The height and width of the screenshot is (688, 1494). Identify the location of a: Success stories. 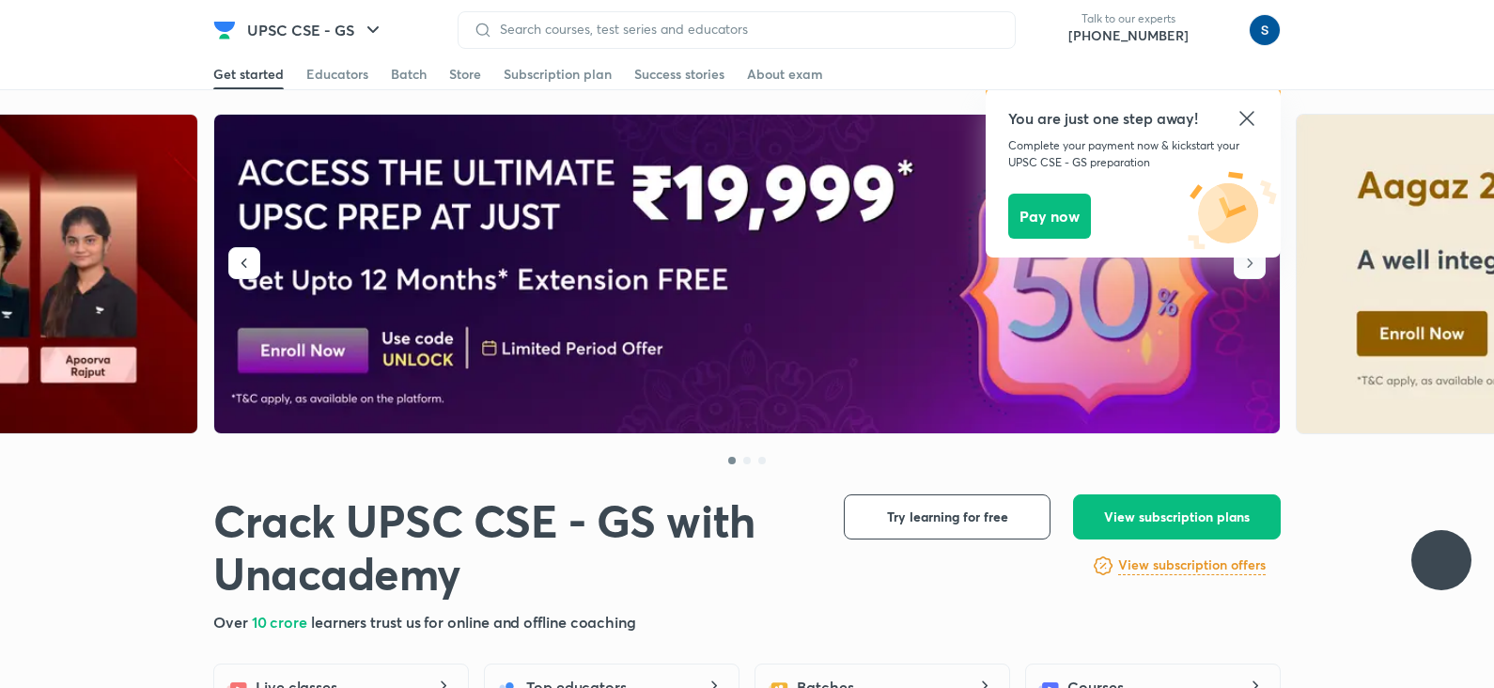
(679, 74).